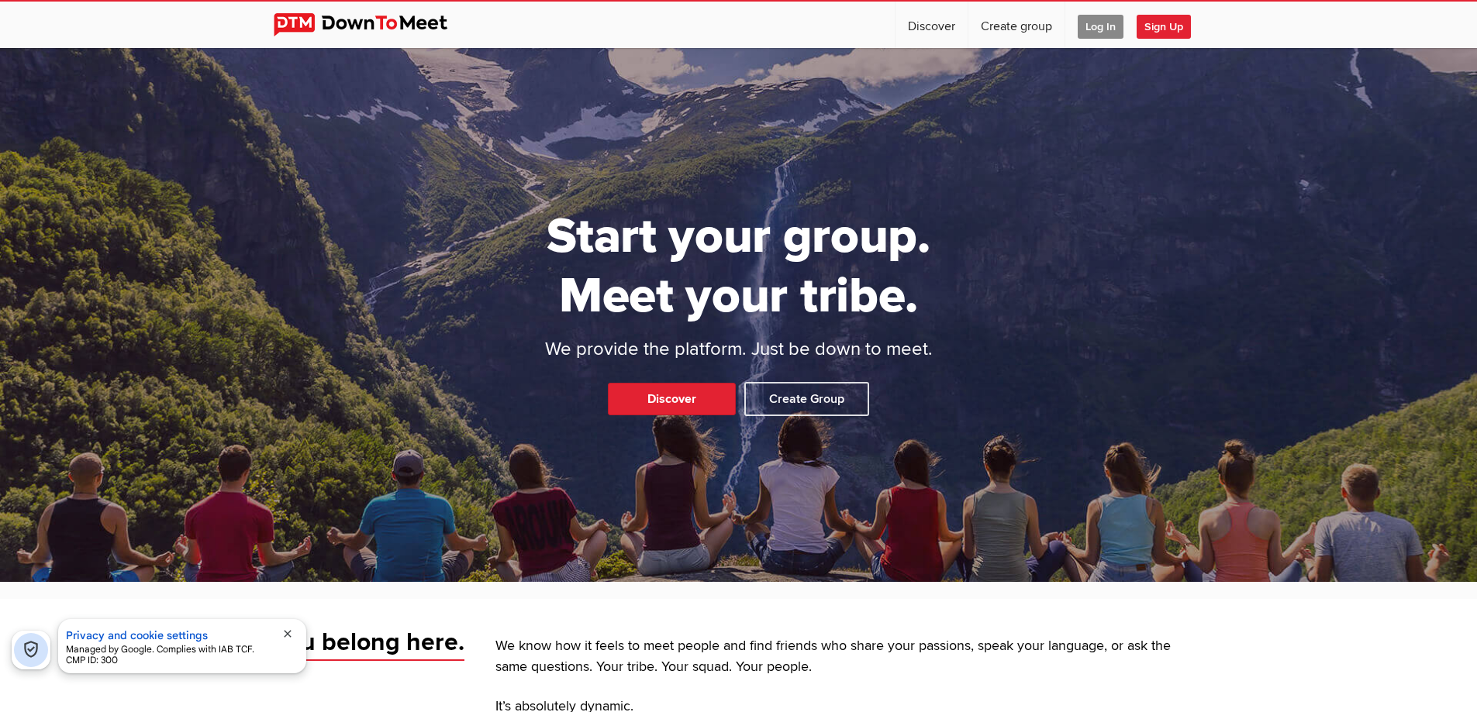 Image resolution: width=1477 pixels, height=712 pixels. I want to click on span: You belong here., so click(369, 644).